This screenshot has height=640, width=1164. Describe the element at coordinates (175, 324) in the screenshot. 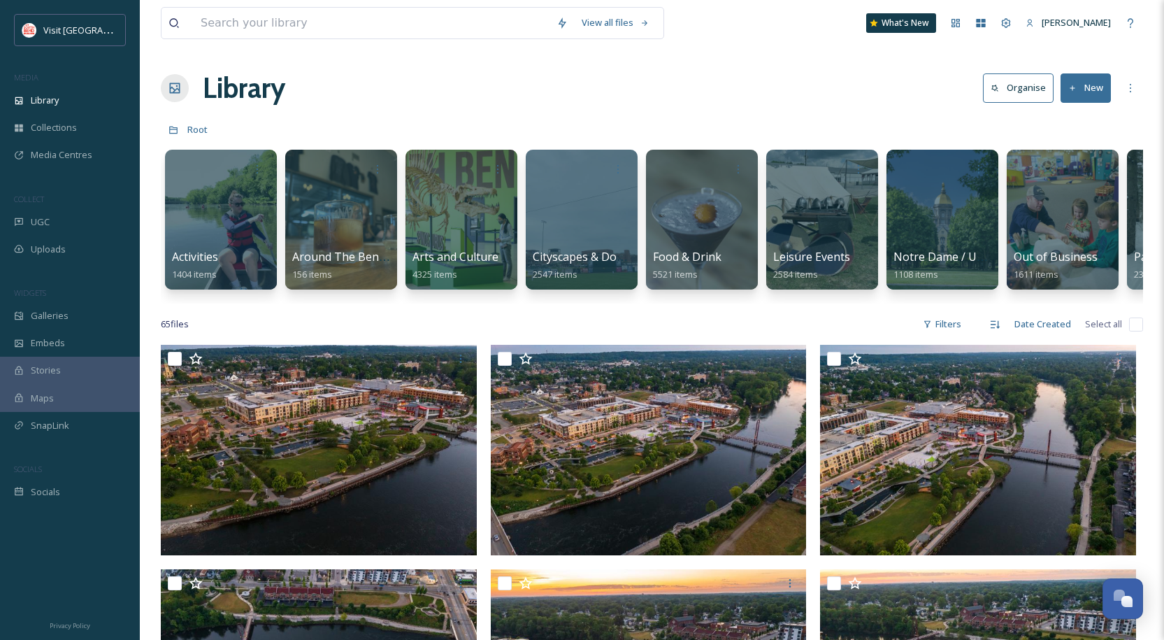

I see `span: 65 file s` at that location.